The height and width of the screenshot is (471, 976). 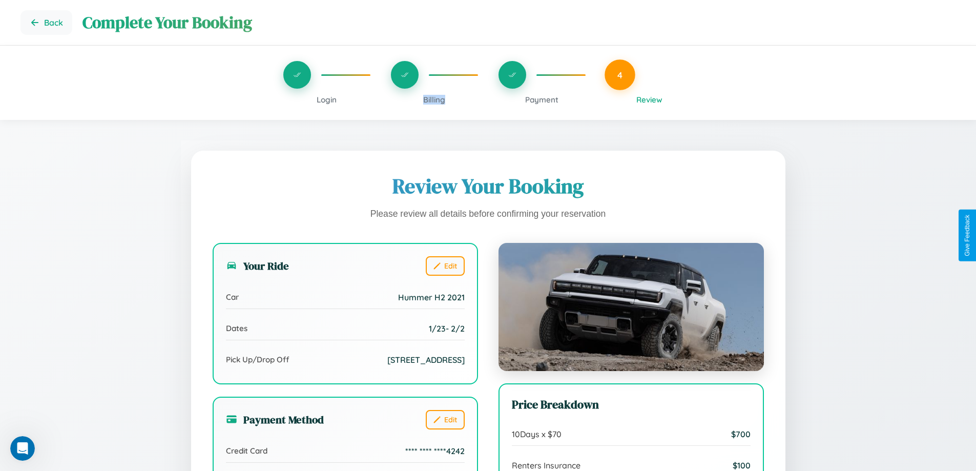 What do you see at coordinates (631, 307) in the screenshot?
I see `img: Hummer H2` at bounding box center [631, 307].